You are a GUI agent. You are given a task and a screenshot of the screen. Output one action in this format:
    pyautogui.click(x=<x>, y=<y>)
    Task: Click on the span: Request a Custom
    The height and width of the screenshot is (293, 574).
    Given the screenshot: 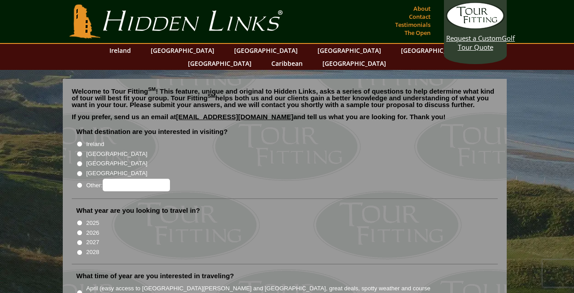 What is the action you would take?
    pyautogui.click(x=474, y=38)
    